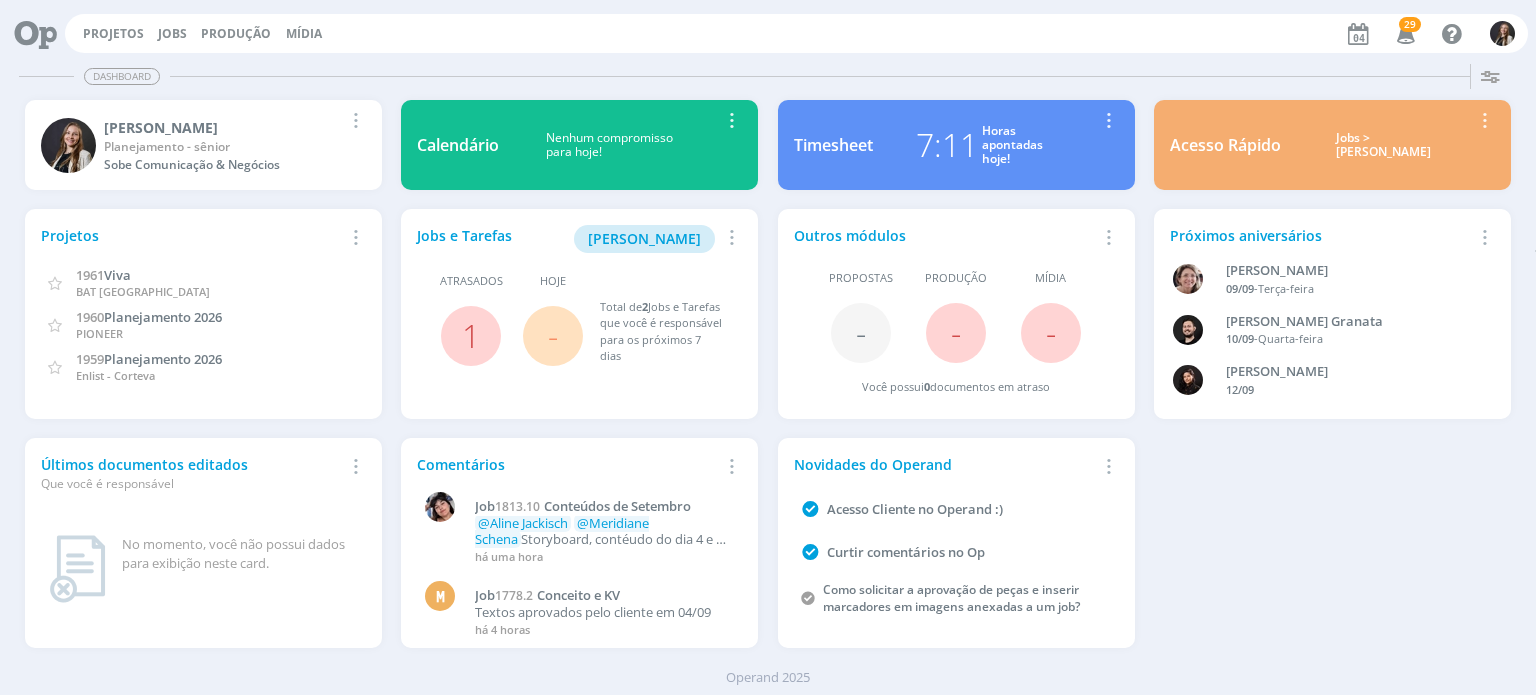  I want to click on span: @Aline Jackisch, so click(523, 523).